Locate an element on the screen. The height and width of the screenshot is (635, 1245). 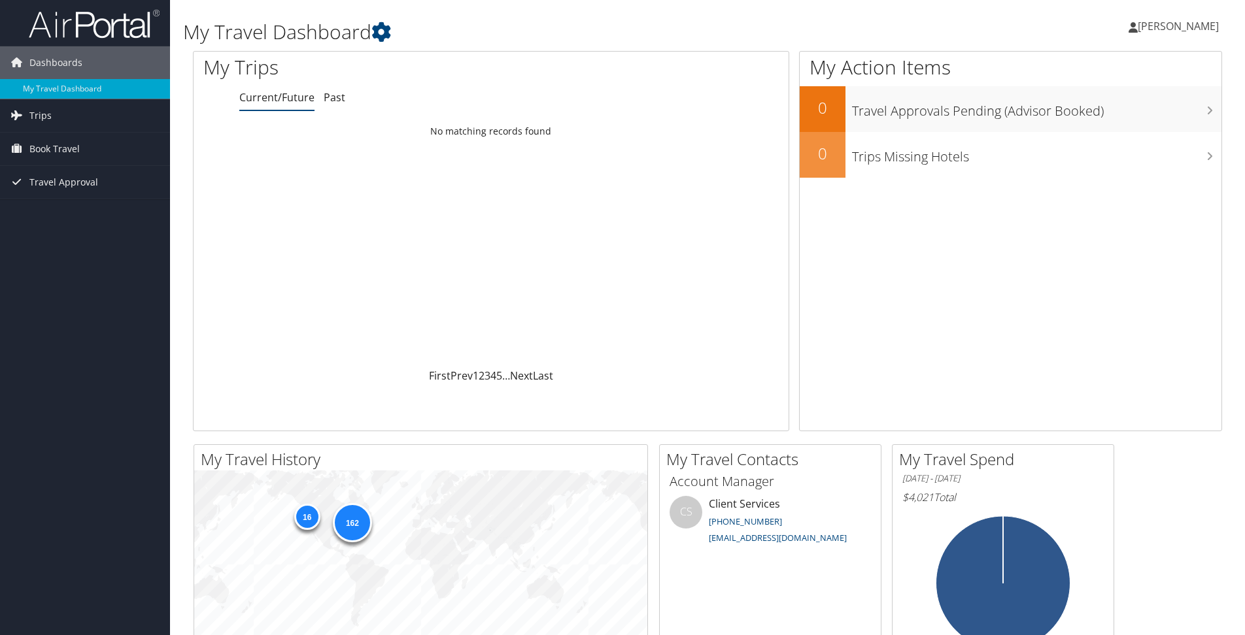
div: 16 is located at coordinates (307, 517).